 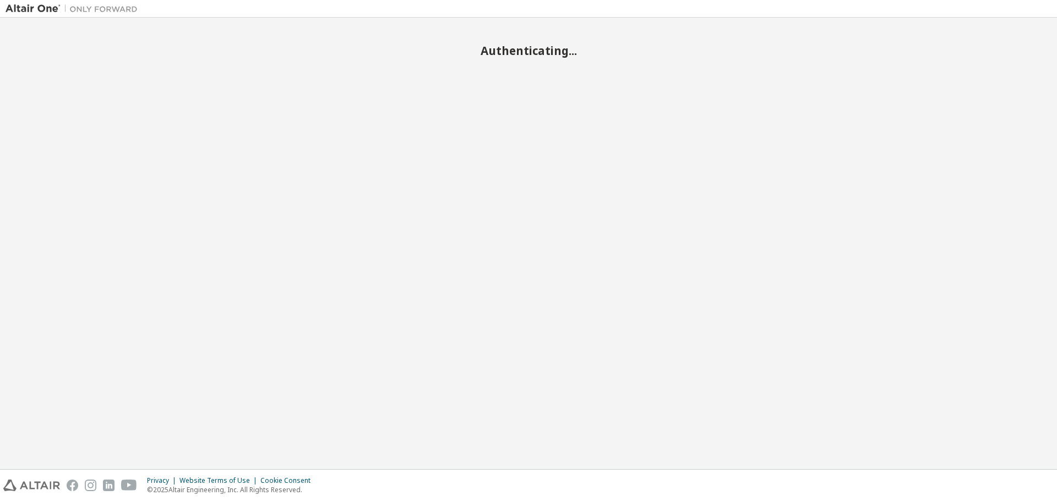 What do you see at coordinates (528, 51) in the screenshot?
I see `h2: Authenticating...` at bounding box center [528, 51].